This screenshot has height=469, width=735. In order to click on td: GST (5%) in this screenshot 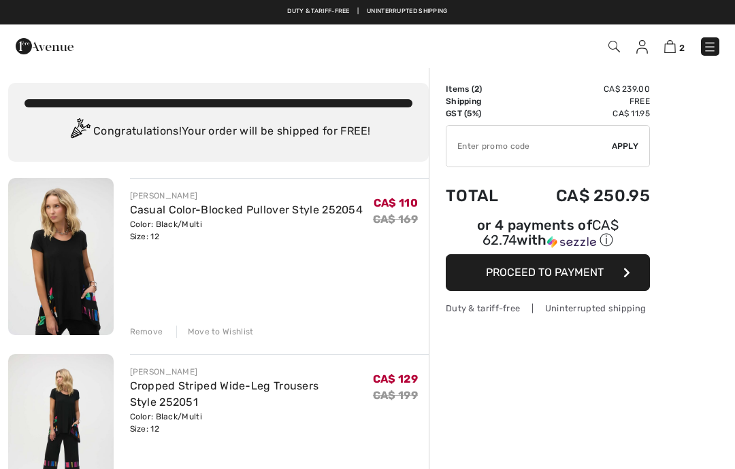, I will do `click(482, 114)`.